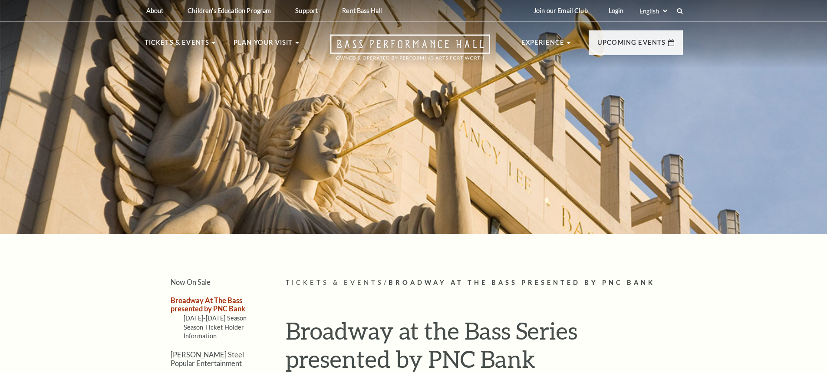 The width and height of the screenshot is (827, 373). Describe the element at coordinates (191, 282) in the screenshot. I see `a: Now On Sale` at that location.